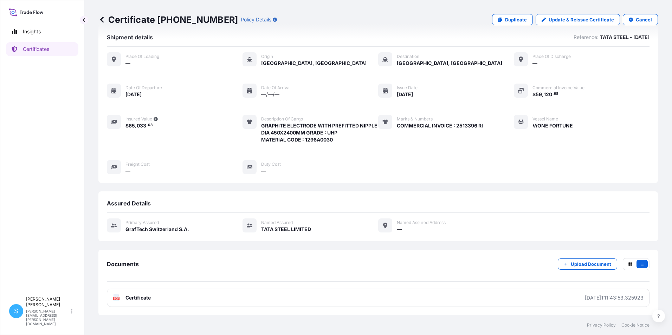  What do you see at coordinates (286, 229) in the screenshot?
I see `span: TATA STEEL LIMITED` at bounding box center [286, 229].